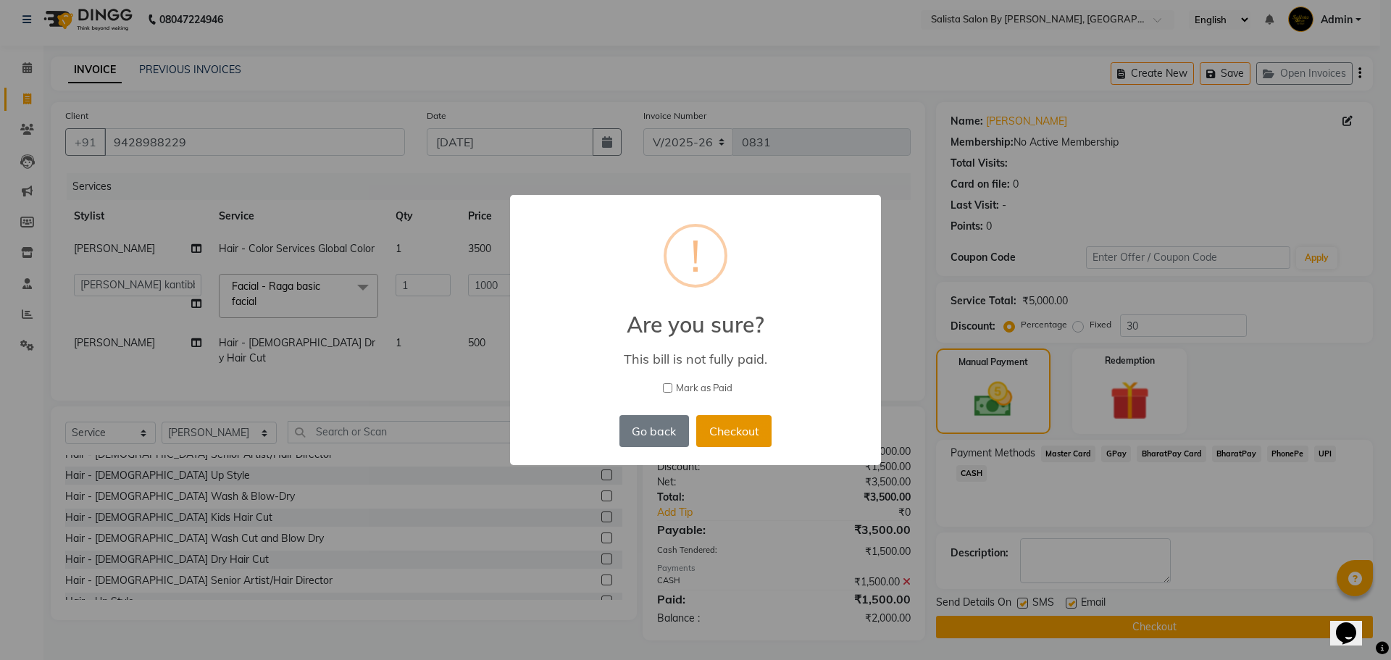 Image resolution: width=1391 pixels, height=660 pixels. Describe the element at coordinates (704, 388) in the screenshot. I see `span: Mark as Paid` at that location.